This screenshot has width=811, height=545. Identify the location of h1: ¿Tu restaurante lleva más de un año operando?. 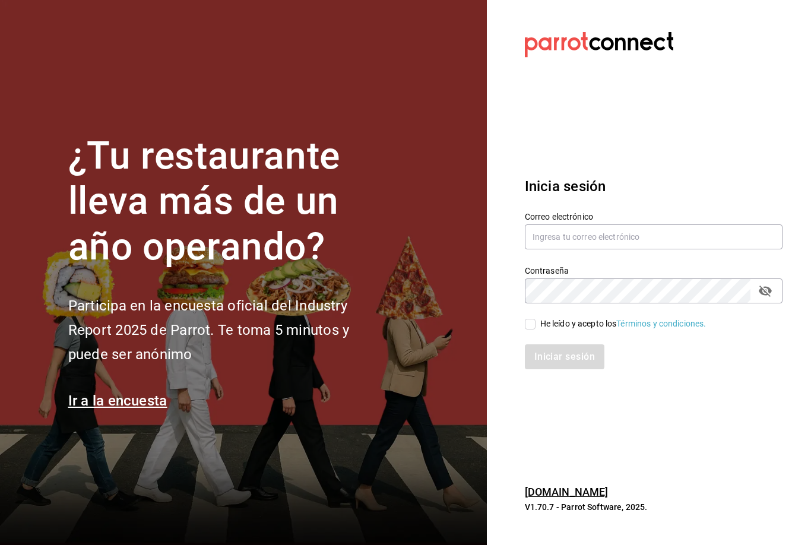
(229, 202).